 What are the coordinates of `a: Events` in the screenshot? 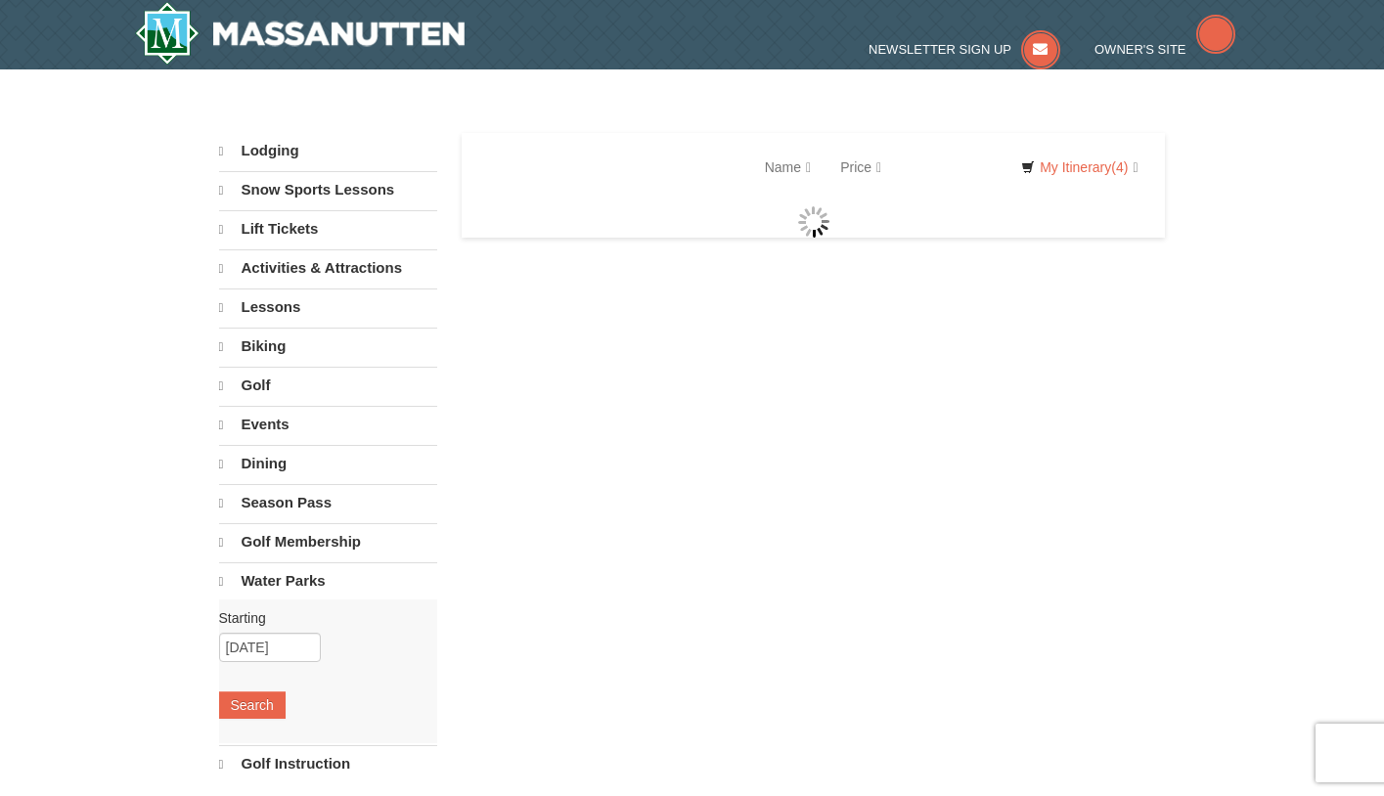 It's located at (328, 424).